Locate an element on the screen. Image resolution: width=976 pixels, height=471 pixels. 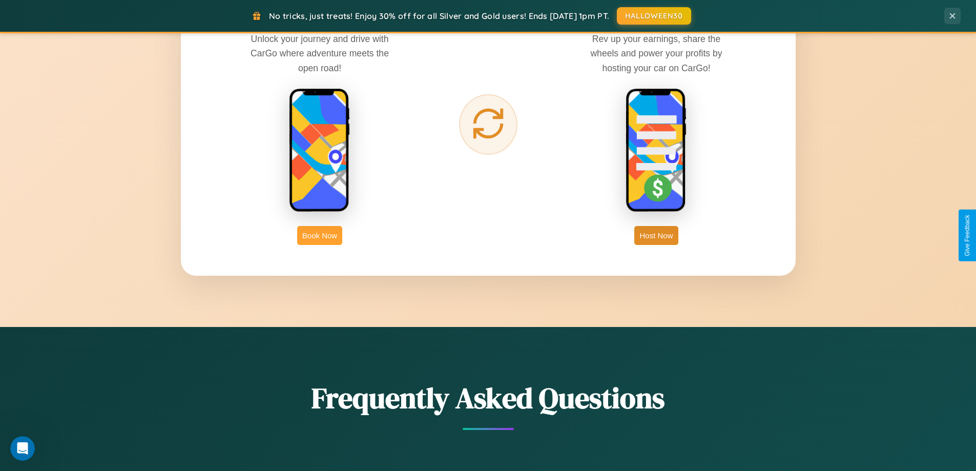
h2: Frequently Asked Questions is located at coordinates (488, 397).